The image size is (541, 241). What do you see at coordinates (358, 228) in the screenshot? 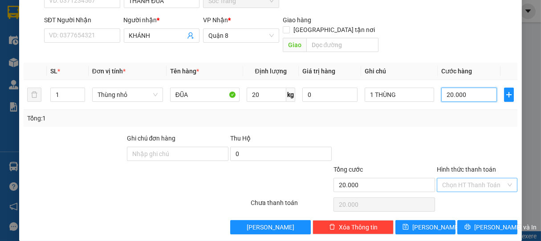
I see `span: Xóa Thông tin` at bounding box center [358, 228].